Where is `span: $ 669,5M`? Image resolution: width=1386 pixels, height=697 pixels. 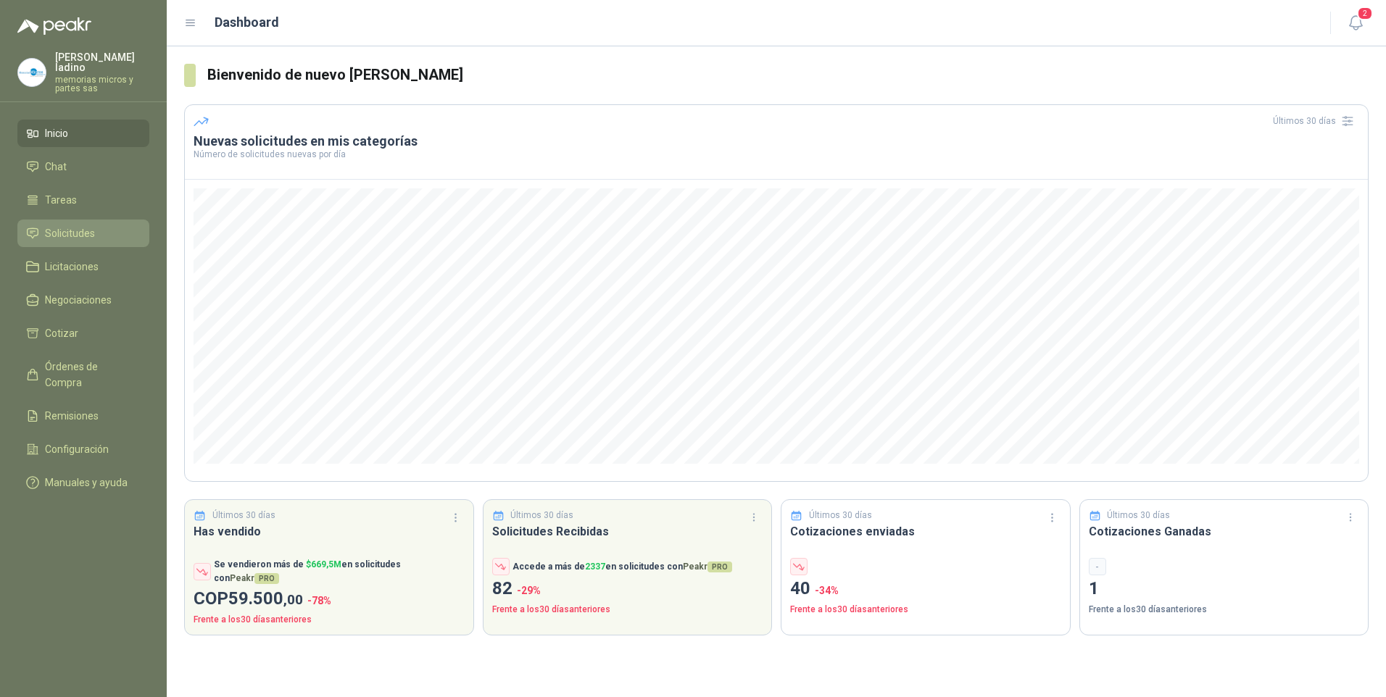 span: $ 669,5M is located at coordinates (323, 565).